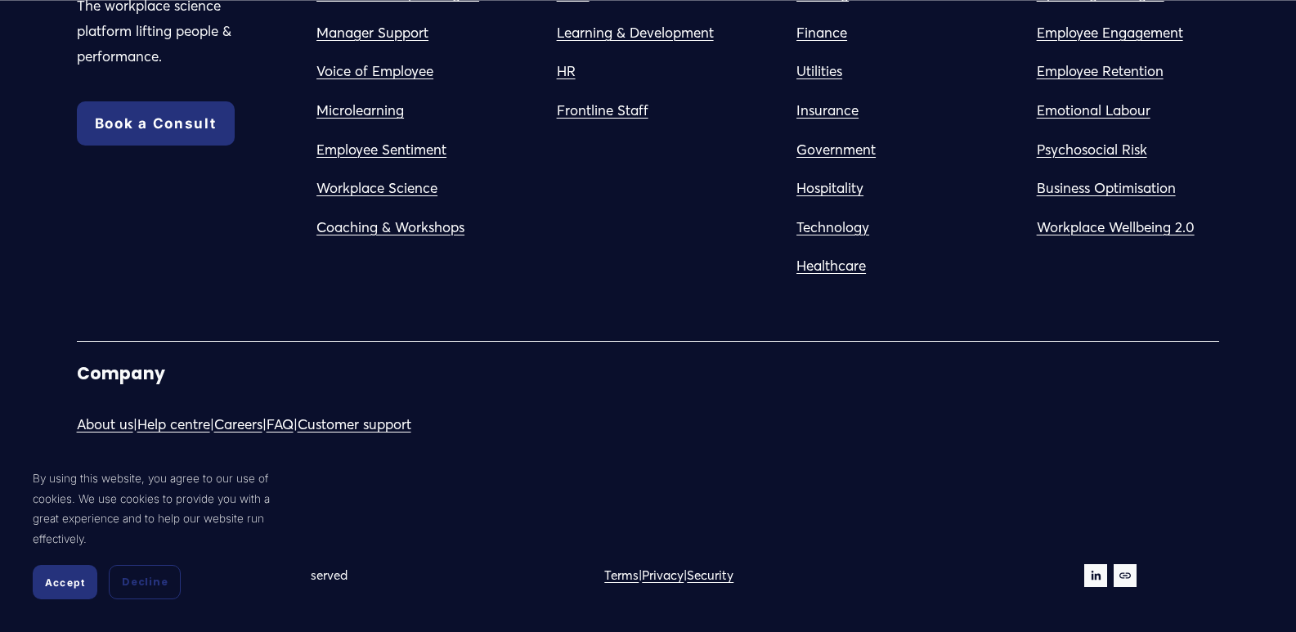 This screenshot has height=632, width=1296. What do you see at coordinates (1092, 150) in the screenshot?
I see `a: Psychosocial Risk` at bounding box center [1092, 150].